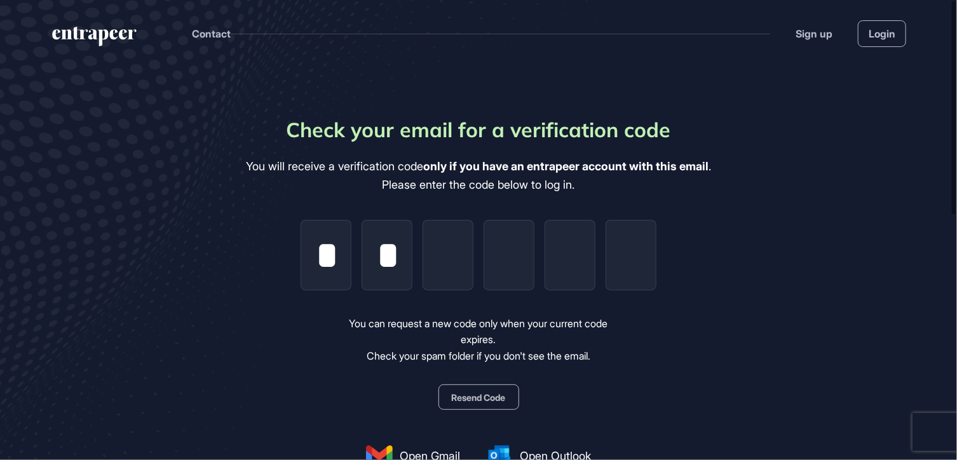 The width and height of the screenshot is (957, 460). Describe the element at coordinates (94, 39) in the screenshot. I see `a: entrapeer-logo` at that location.